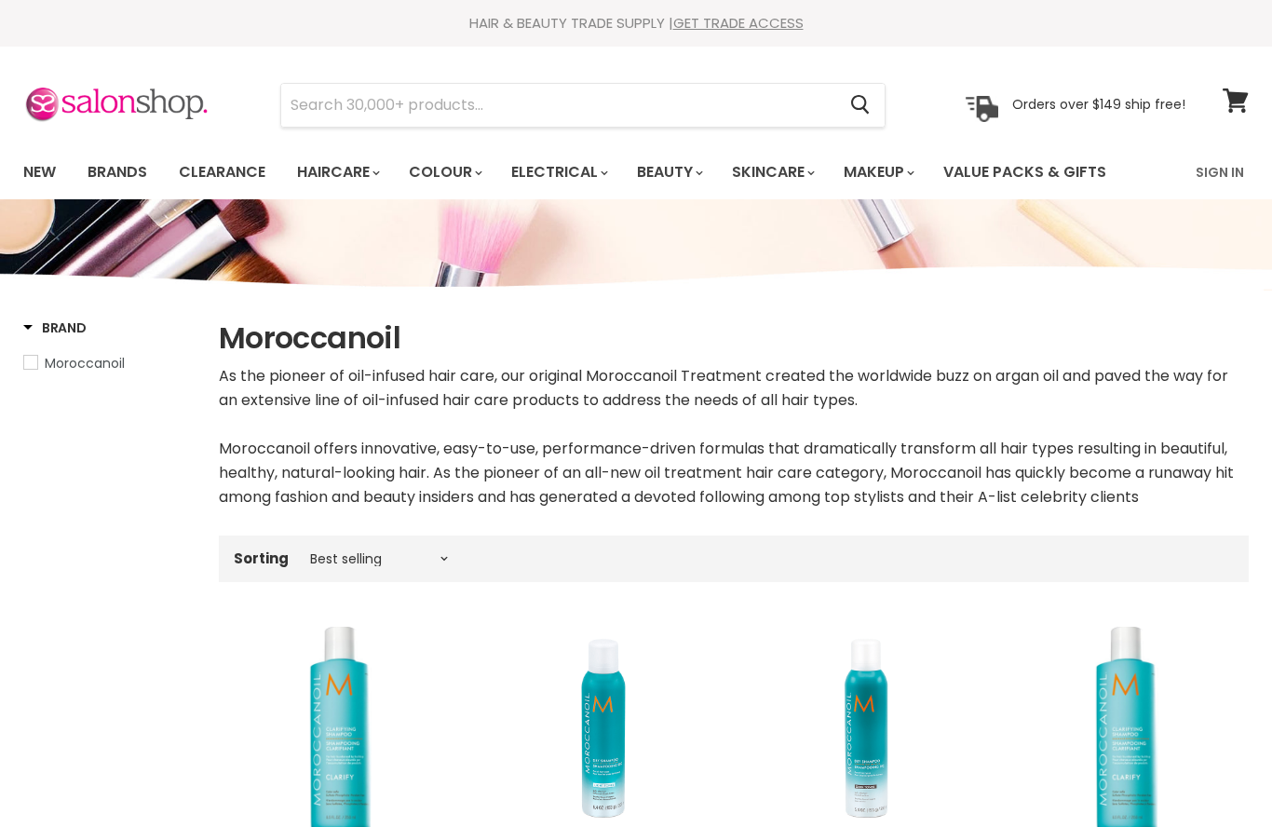  Describe the element at coordinates (39, 172) in the screenshot. I see `a: New` at that location.